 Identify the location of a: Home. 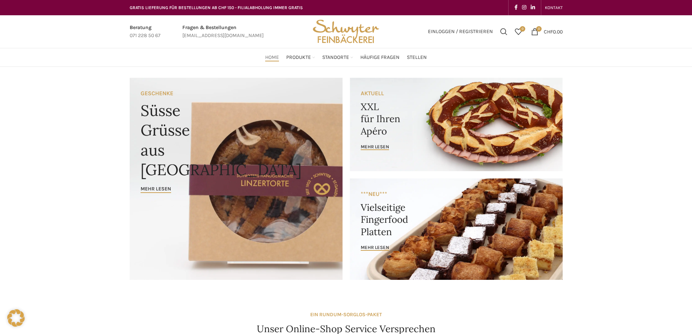
(272, 57).